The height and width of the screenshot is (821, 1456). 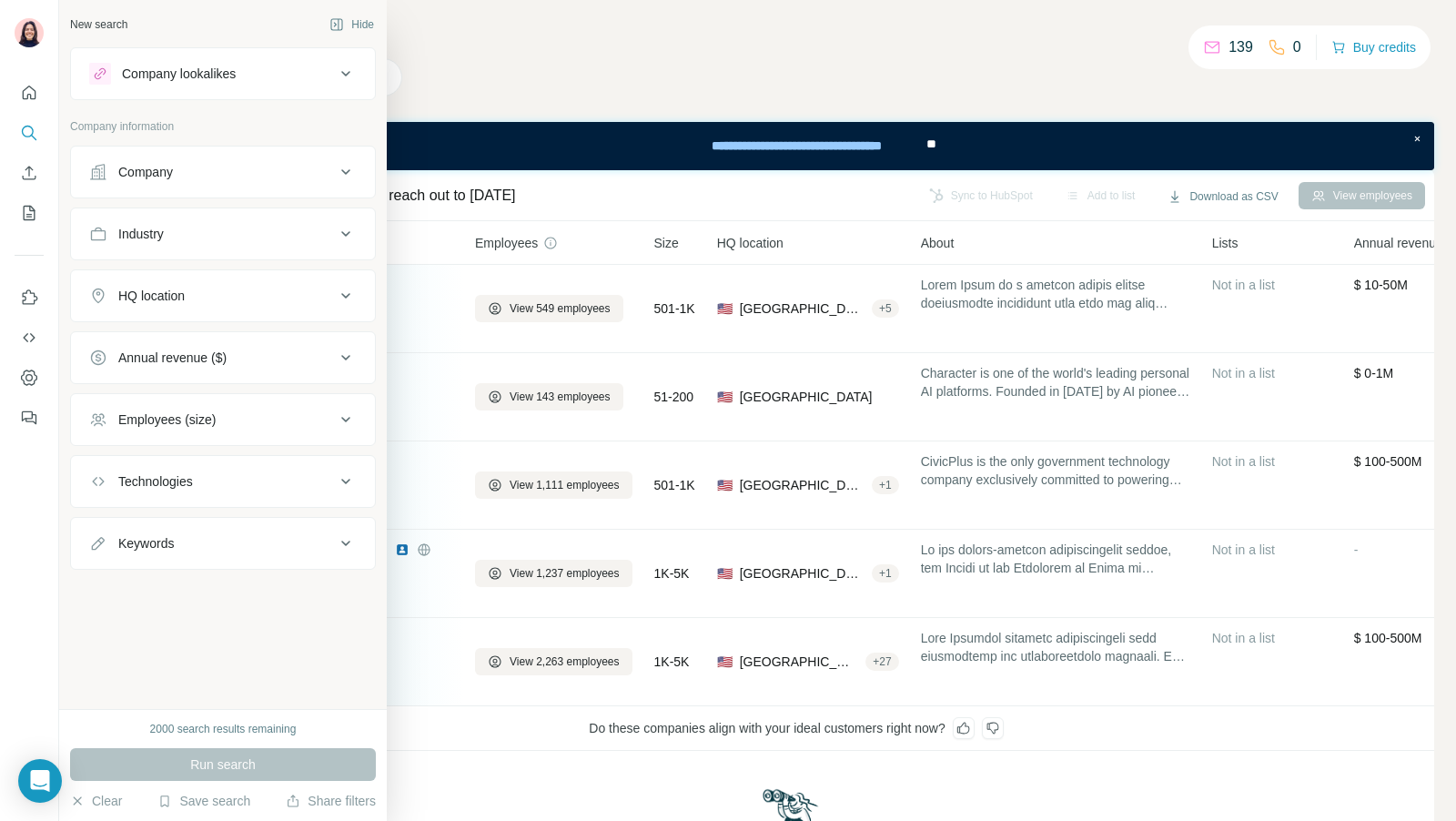 What do you see at coordinates (796, 729) in the screenshot?
I see `div: Do these companies align with your ideal customers right now?` at bounding box center [796, 729].